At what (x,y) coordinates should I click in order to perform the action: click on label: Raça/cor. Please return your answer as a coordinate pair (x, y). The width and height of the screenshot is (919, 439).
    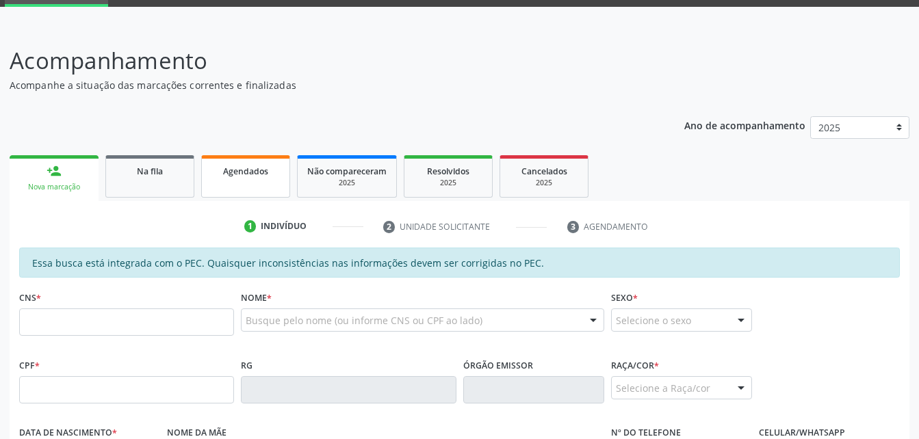
    Looking at the image, I should click on (635, 366).